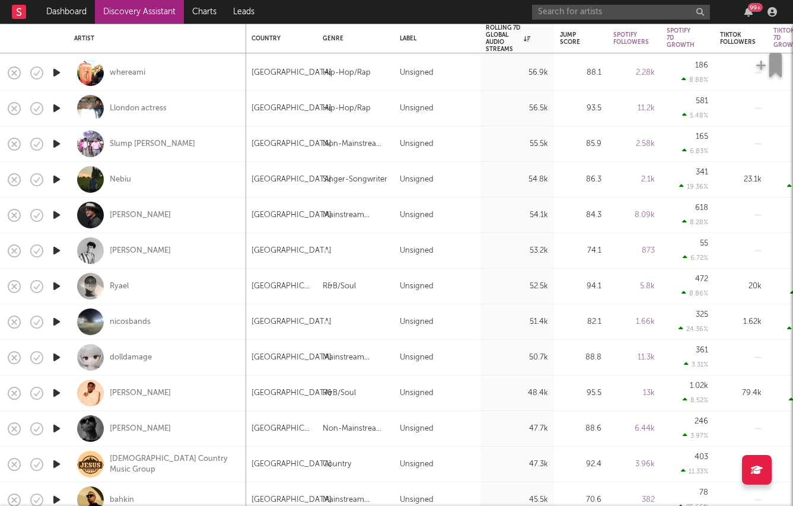 The width and height of the screenshot is (793, 506). I want to click on div: 5.8k, so click(634, 286).